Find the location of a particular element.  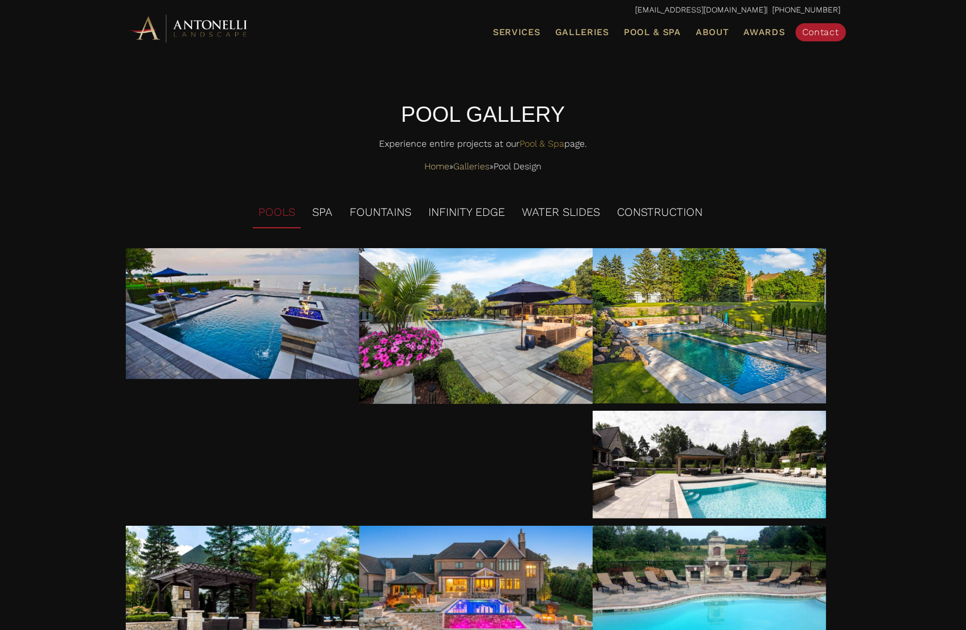

li: POOLS is located at coordinates (276, 212).